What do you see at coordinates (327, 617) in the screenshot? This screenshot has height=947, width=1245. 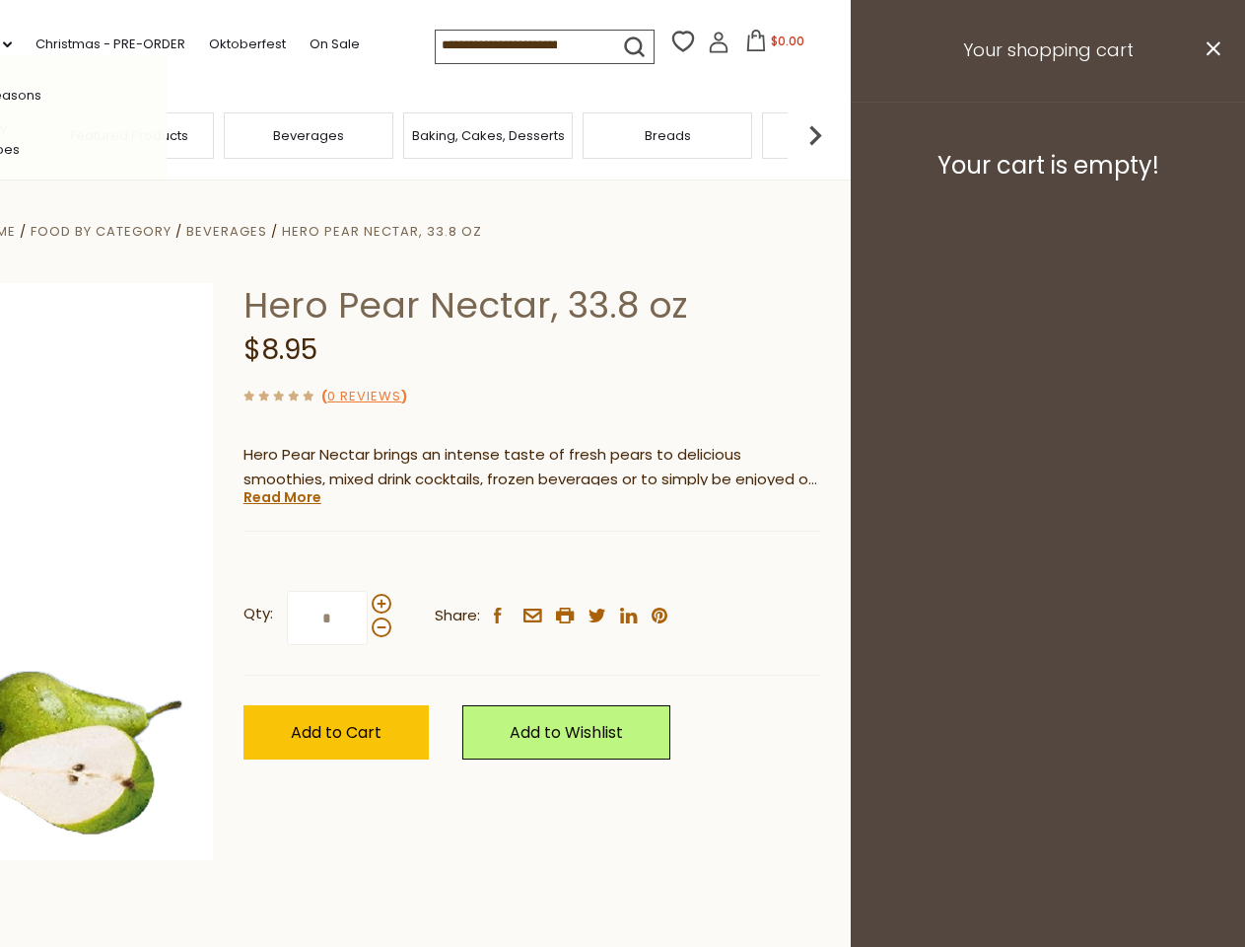 I see `input: Qty:` at bounding box center [327, 617].